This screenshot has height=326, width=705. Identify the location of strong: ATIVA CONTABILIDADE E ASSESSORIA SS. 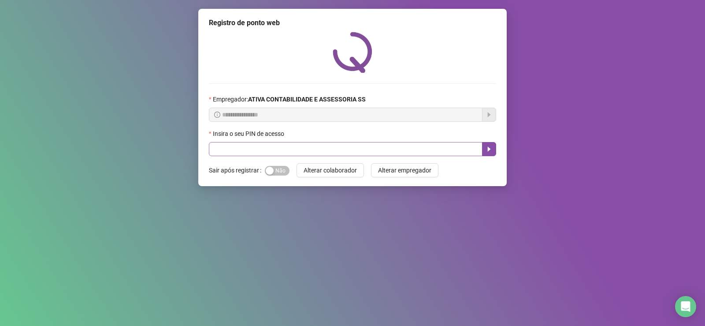
(307, 99).